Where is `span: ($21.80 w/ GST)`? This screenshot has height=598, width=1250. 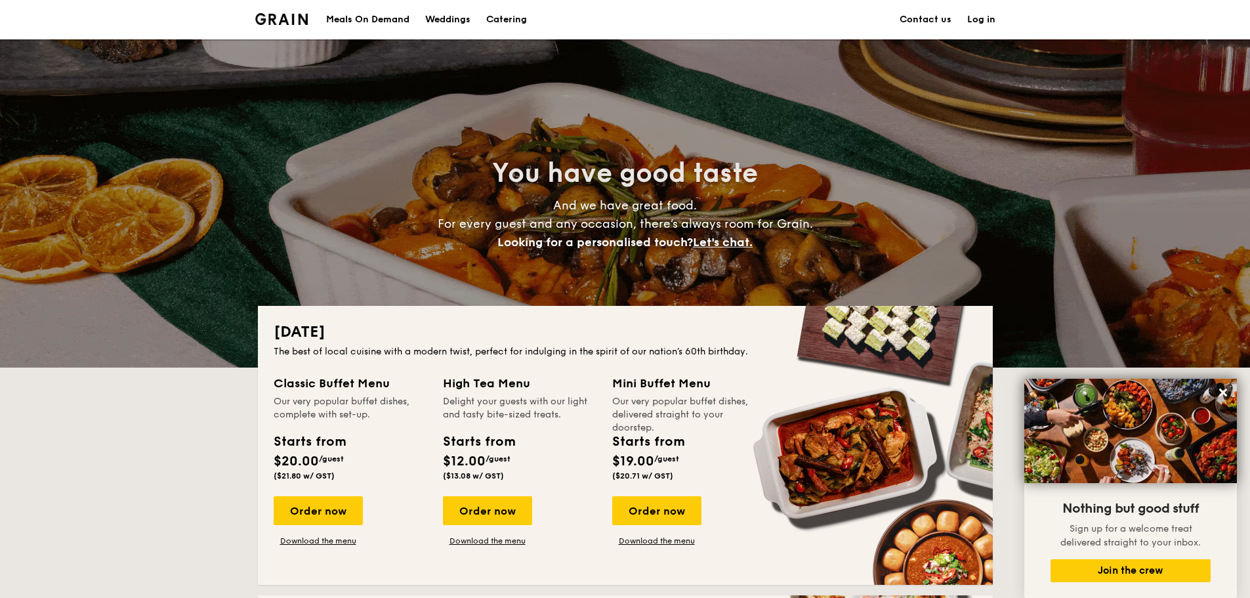 span: ($21.80 w/ GST) is located at coordinates (304, 476).